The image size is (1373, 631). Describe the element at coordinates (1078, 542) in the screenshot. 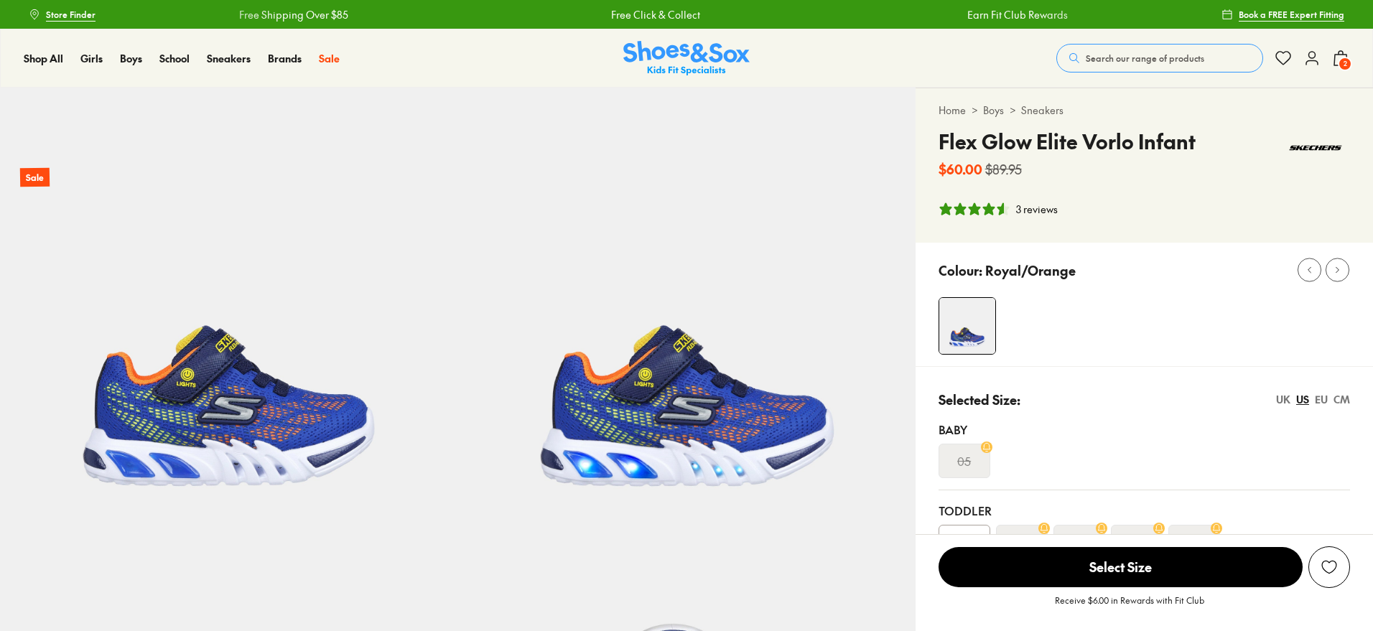

I see `s: 08` at that location.